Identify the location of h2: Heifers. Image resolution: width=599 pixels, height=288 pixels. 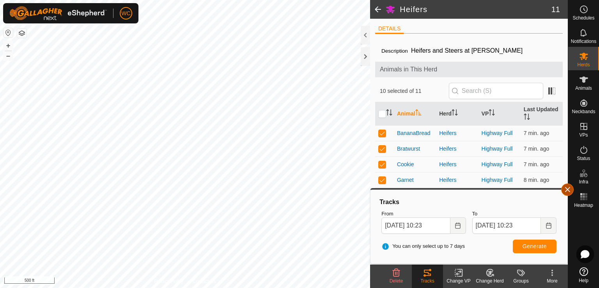
(475, 9).